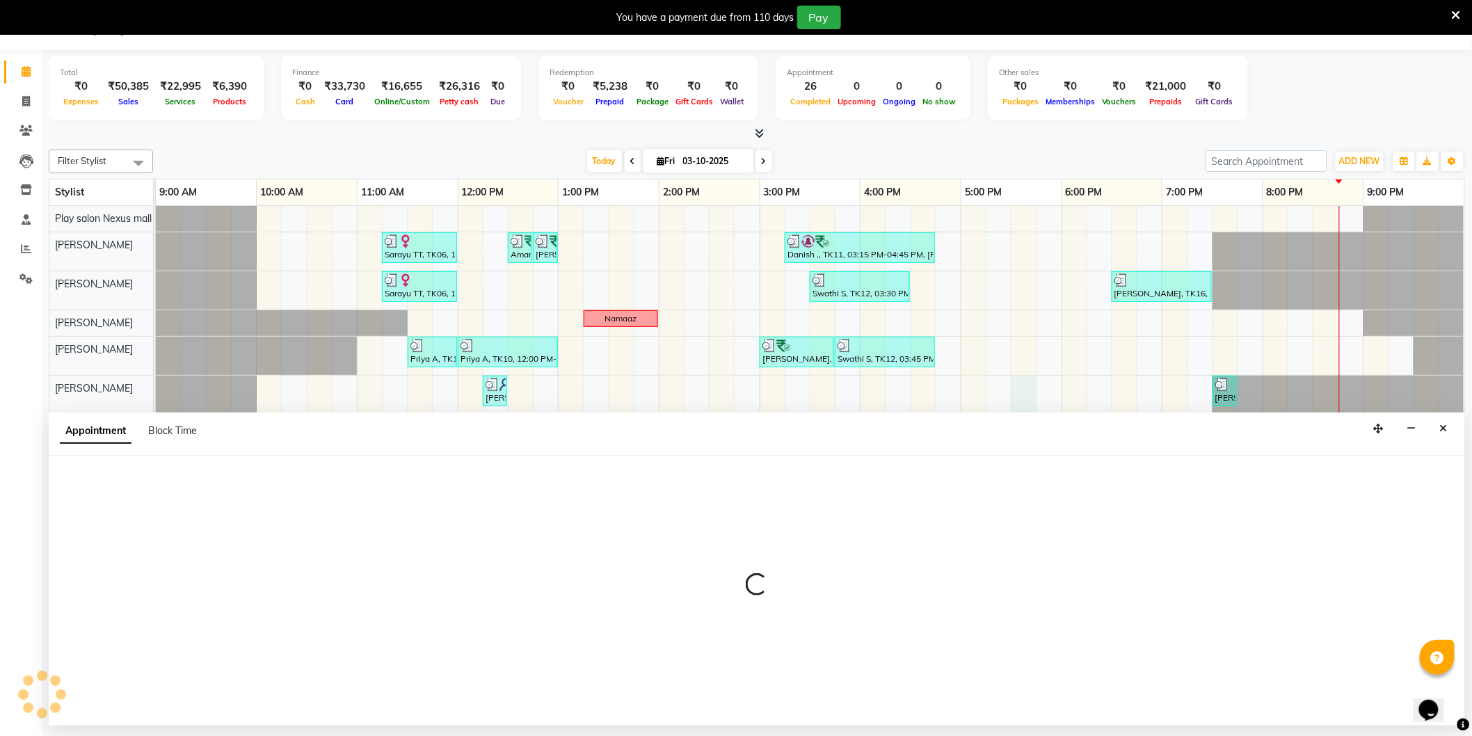  I want to click on div: Finance, so click(401, 72).